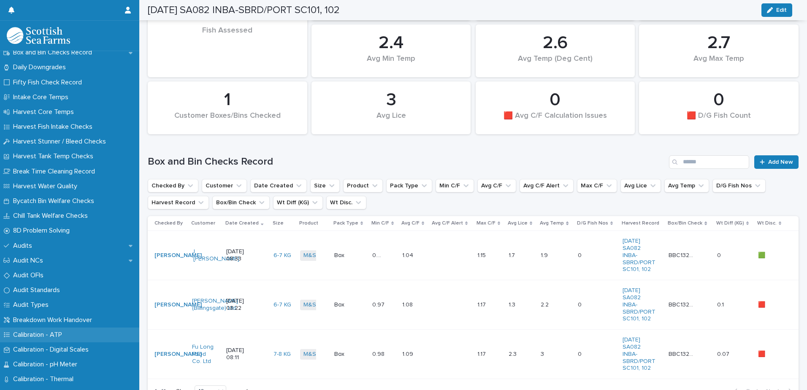  I want to click on div: 1, so click(228, 100).